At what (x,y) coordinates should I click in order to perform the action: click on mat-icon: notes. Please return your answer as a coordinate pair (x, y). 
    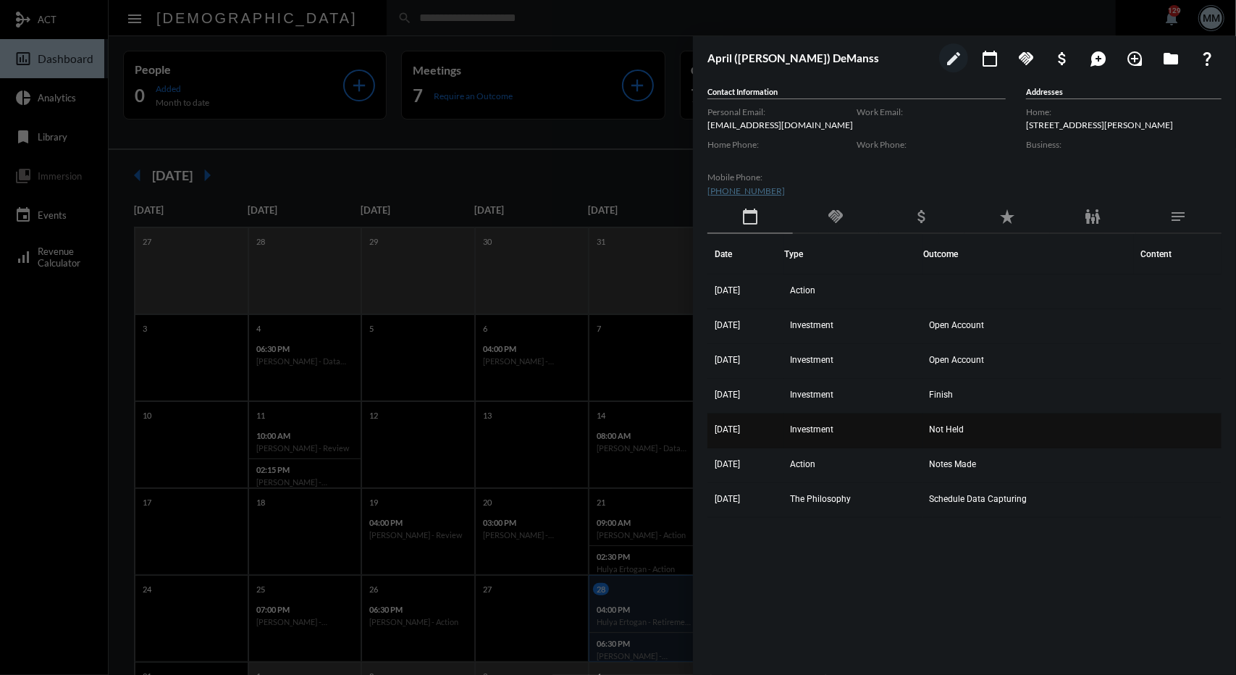
    Looking at the image, I should click on (1179, 216).